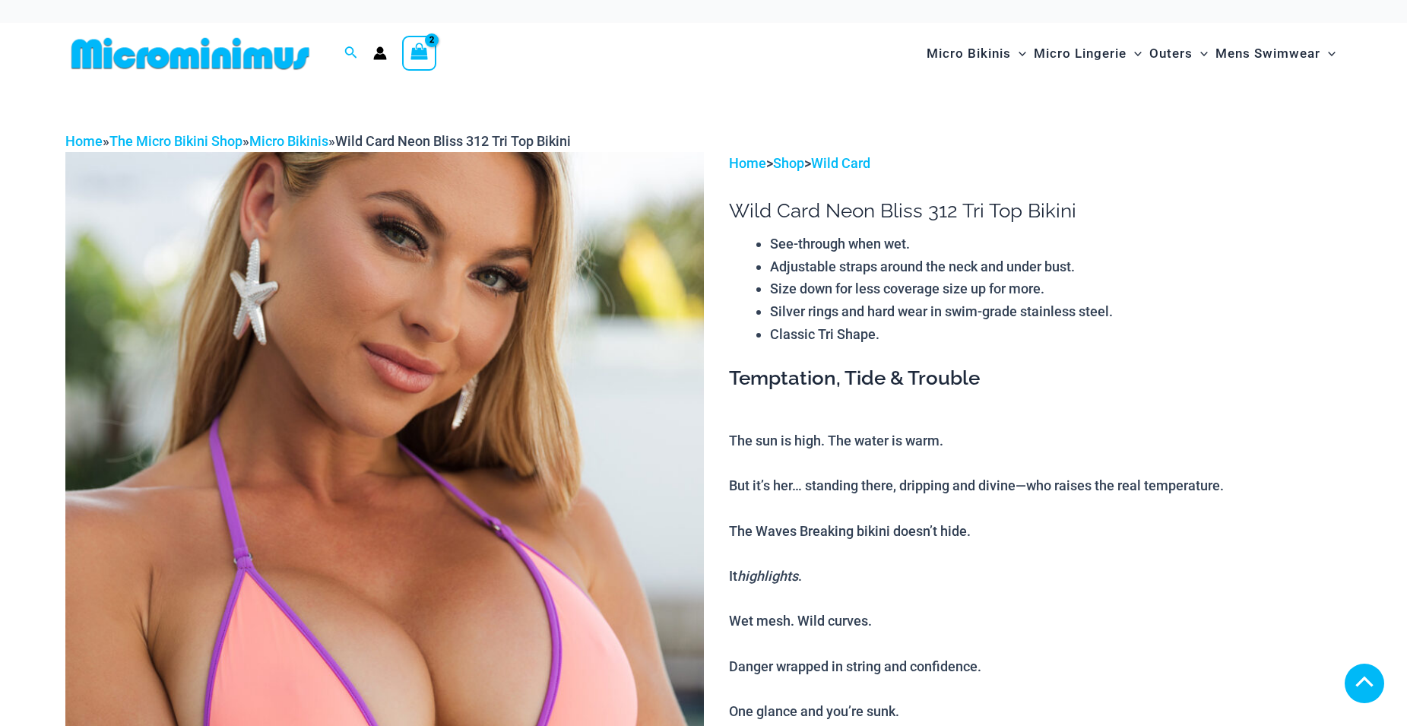 Image resolution: width=1407 pixels, height=726 pixels. Describe the element at coordinates (1131, 53) in the screenshot. I see `nav: Site Navigation` at that location.